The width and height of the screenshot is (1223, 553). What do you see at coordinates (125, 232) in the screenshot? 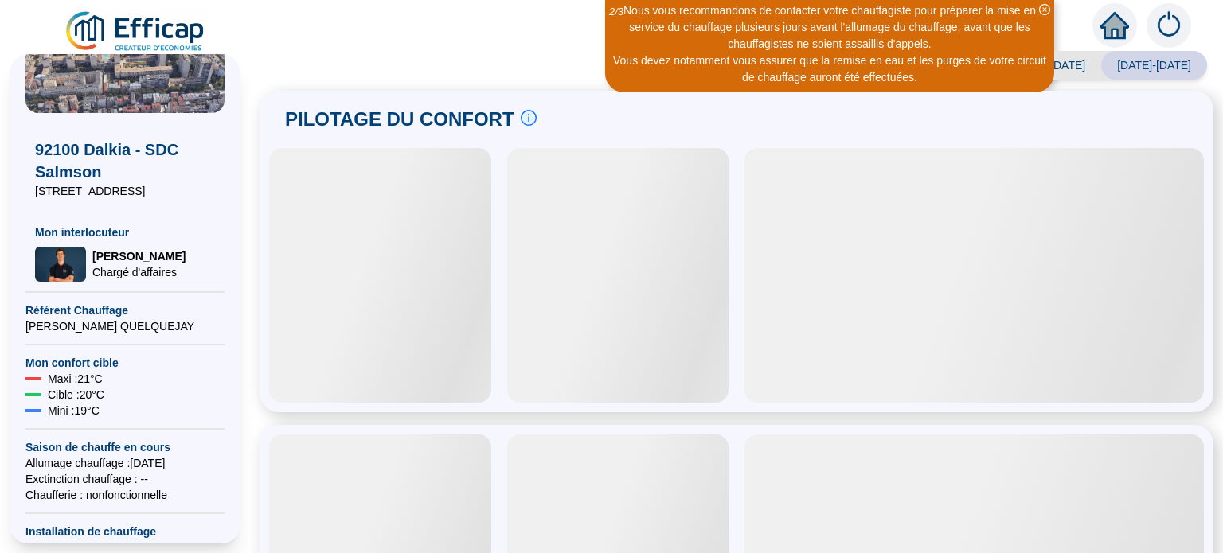
I see `span: Mon interlocuteur` at bounding box center [125, 232].